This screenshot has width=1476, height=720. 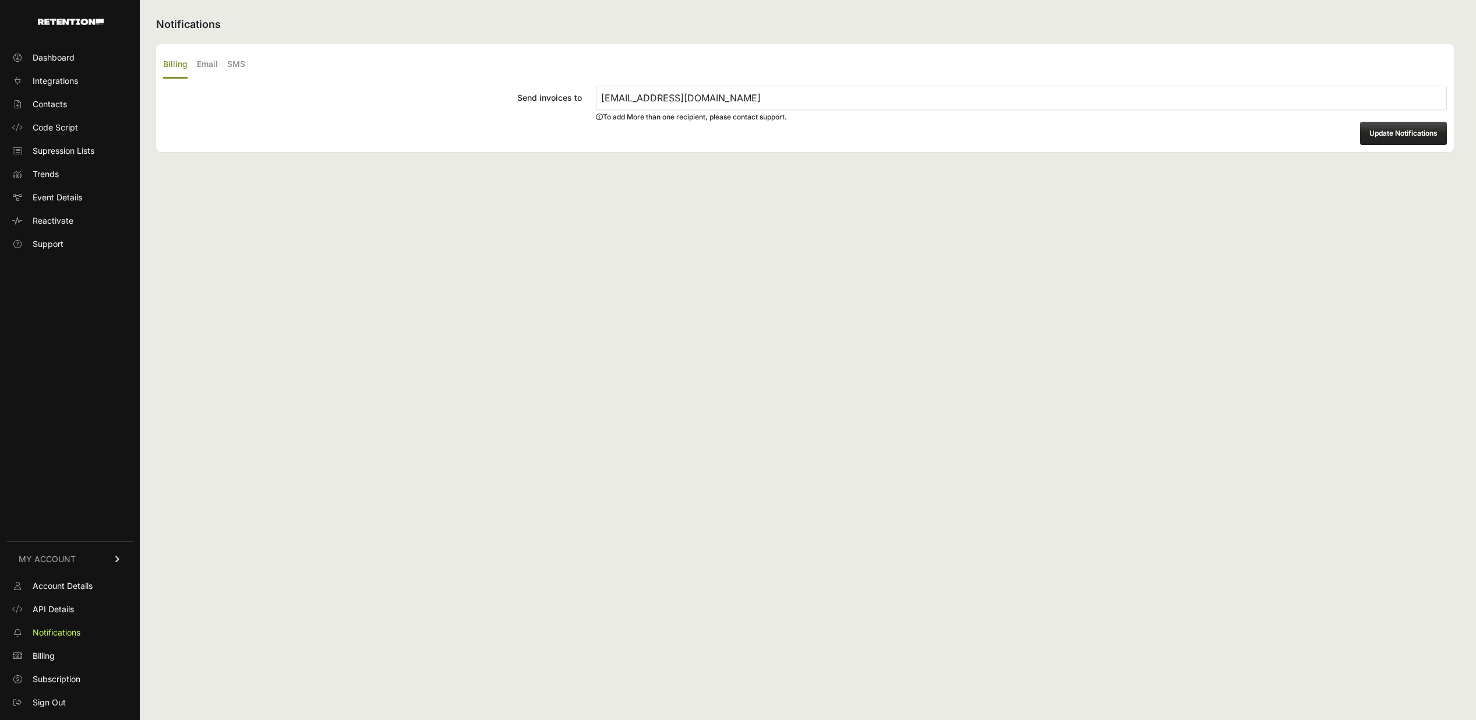 I want to click on a: Sign Out, so click(x=70, y=702).